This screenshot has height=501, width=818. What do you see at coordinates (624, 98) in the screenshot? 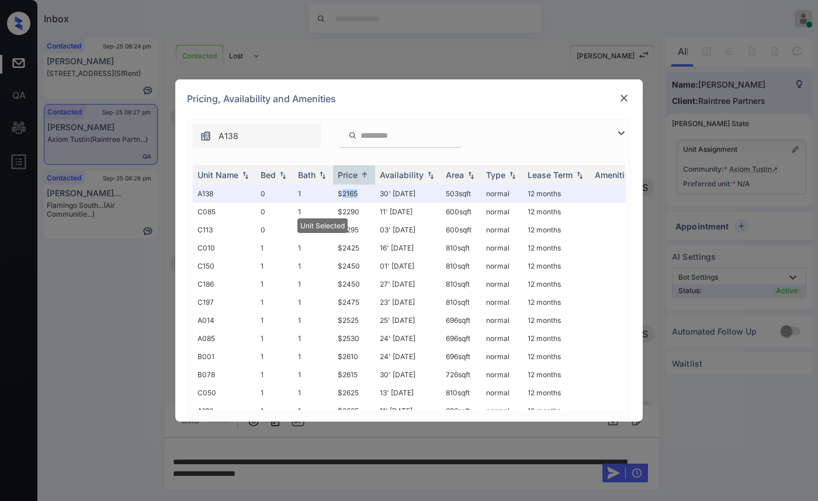
I see `img: close` at bounding box center [624, 98].